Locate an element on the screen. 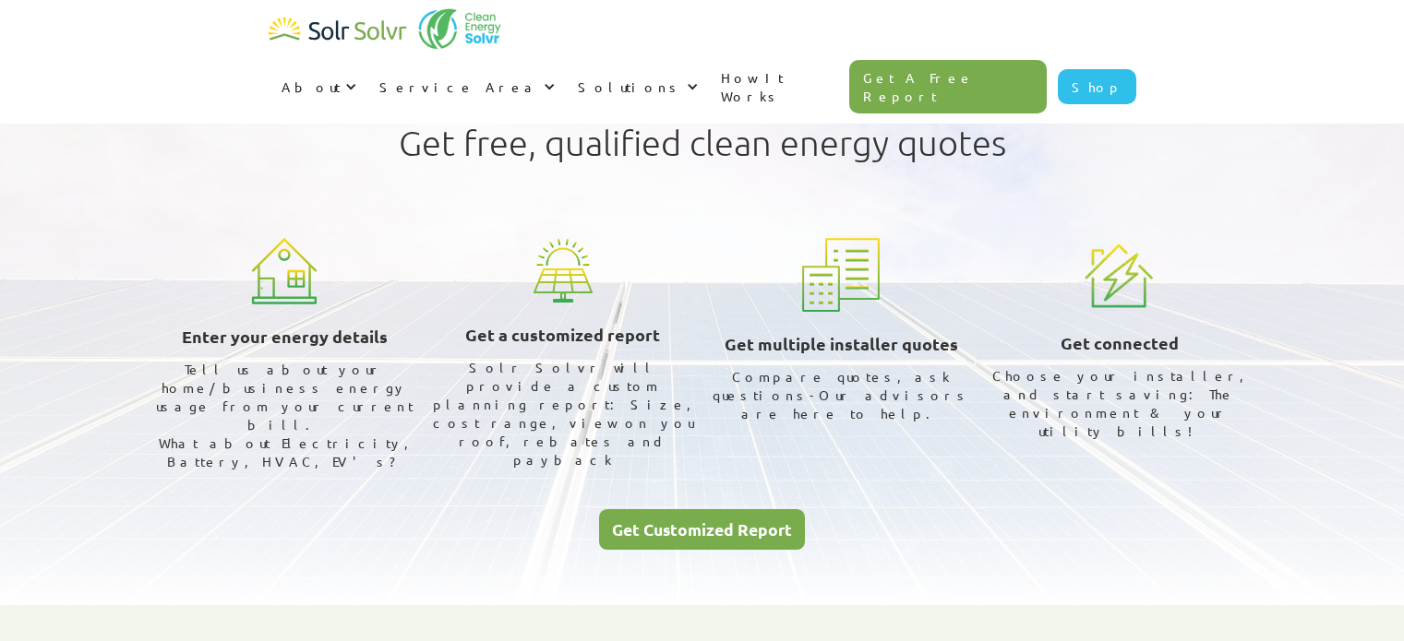  div: Solr Solvr will provide a custom planning report: Size, cost range, view on you roof, rebates and... is located at coordinates (563, 413).